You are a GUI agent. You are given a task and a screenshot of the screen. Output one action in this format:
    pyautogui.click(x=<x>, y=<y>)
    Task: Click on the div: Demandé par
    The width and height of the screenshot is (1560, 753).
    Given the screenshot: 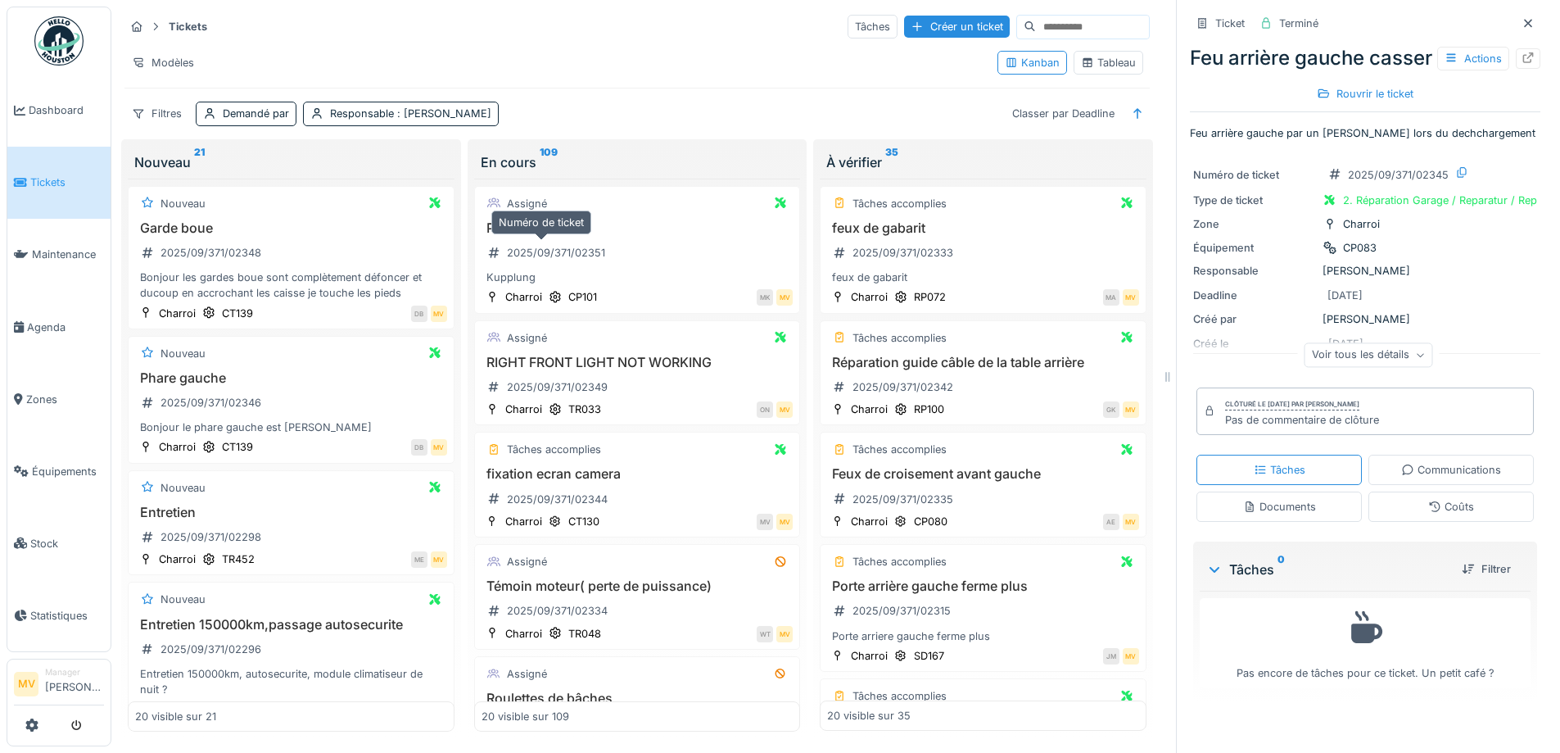 What is the action you would take?
    pyautogui.click(x=256, y=113)
    